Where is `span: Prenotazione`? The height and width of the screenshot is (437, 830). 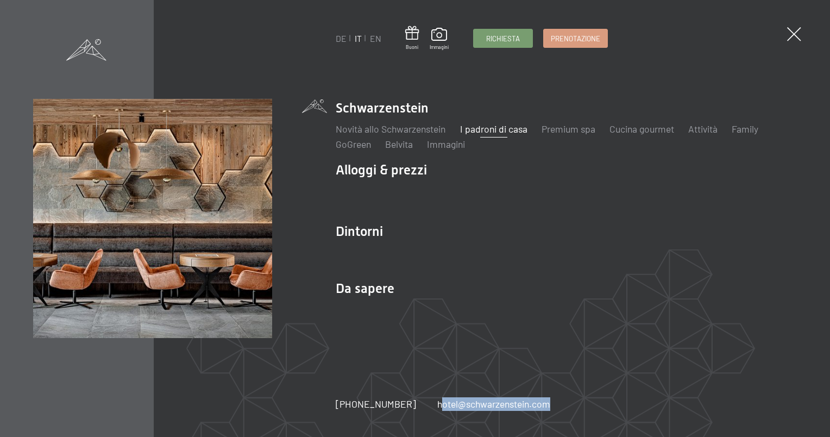
span: Prenotazione is located at coordinates (576, 39).